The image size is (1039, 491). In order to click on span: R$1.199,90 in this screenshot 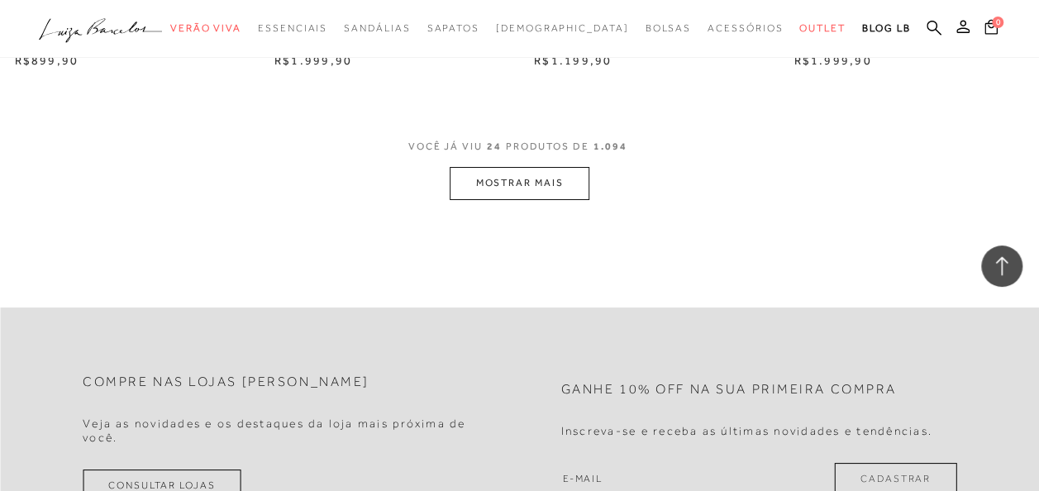, I will do `click(573, 60)`.